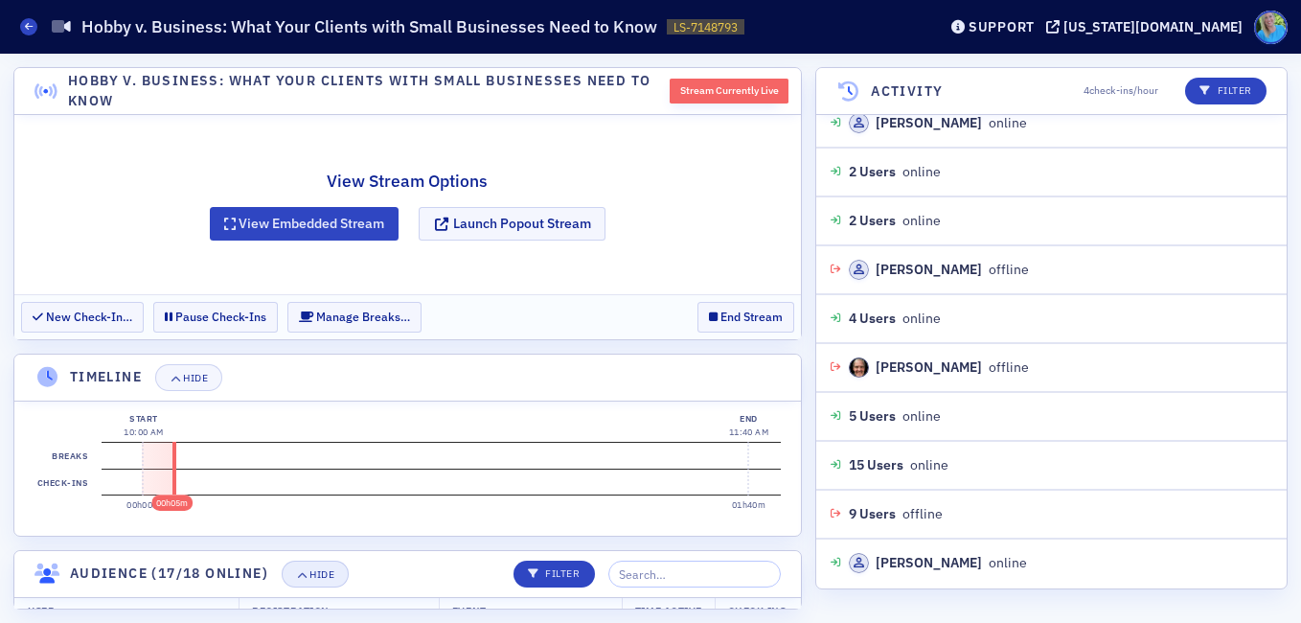  What do you see at coordinates (749, 431) in the screenshot?
I see `time: 11:40 AM` at bounding box center [749, 431].